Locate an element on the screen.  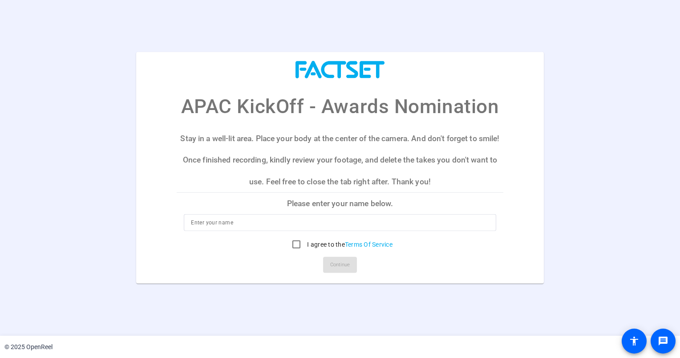
mat-icon: accessibility is located at coordinates (634, 341).